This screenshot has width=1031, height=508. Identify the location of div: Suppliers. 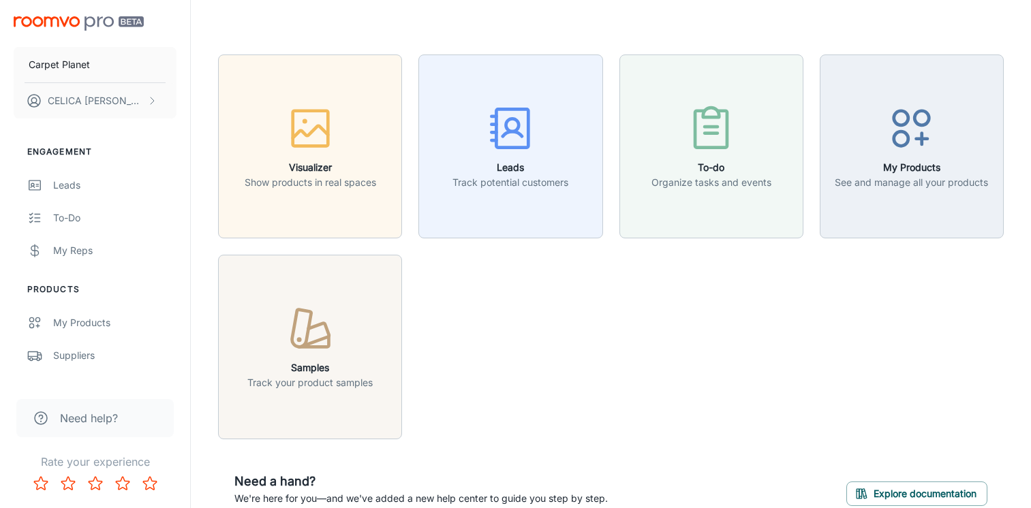
(114, 356).